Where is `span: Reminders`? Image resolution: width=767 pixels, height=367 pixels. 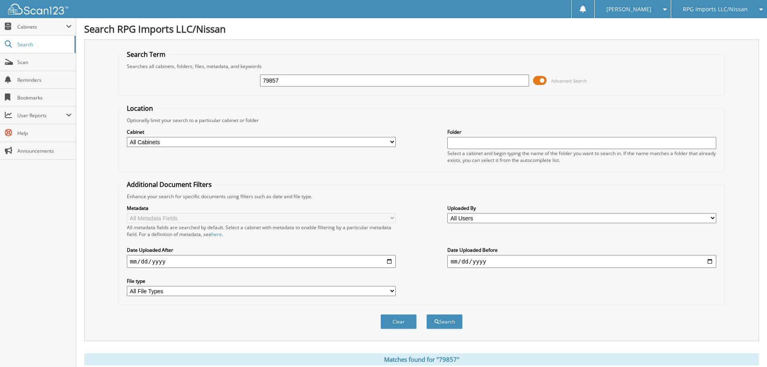 span: Reminders is located at coordinates (44, 80).